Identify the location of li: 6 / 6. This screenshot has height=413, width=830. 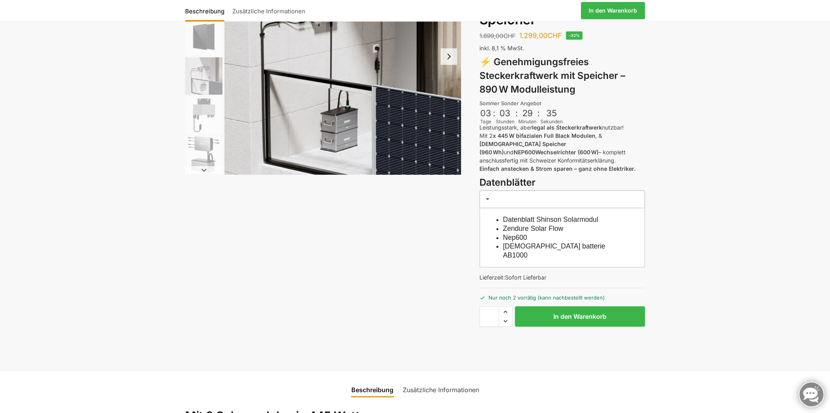
(203, 154).